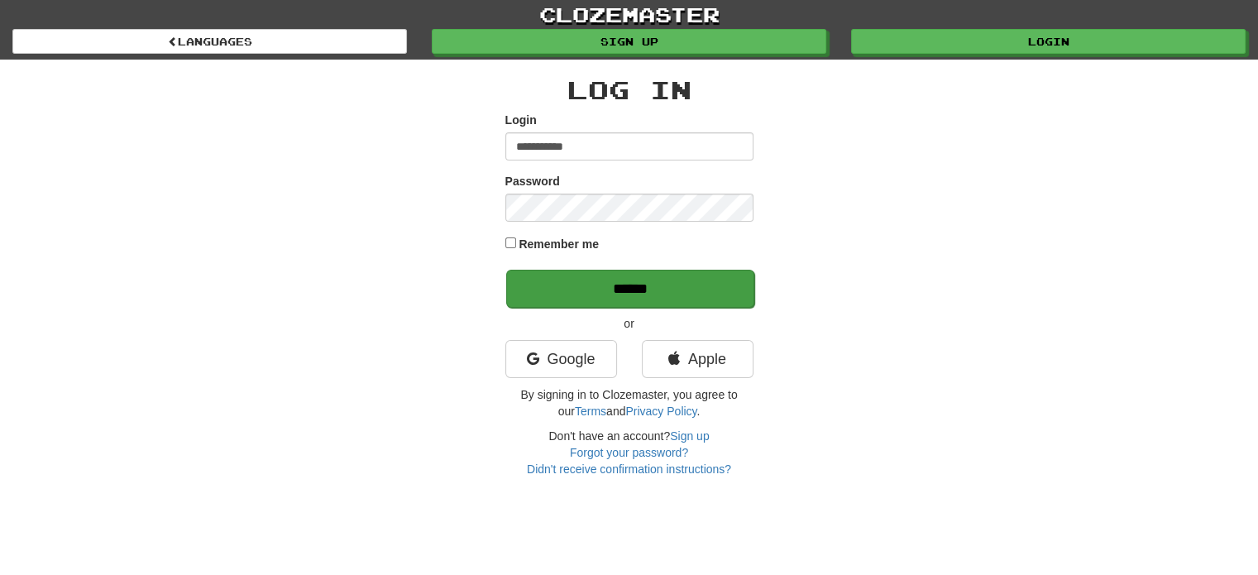  What do you see at coordinates (558, 244) in the screenshot?
I see `label: Remember me` at bounding box center [558, 244].